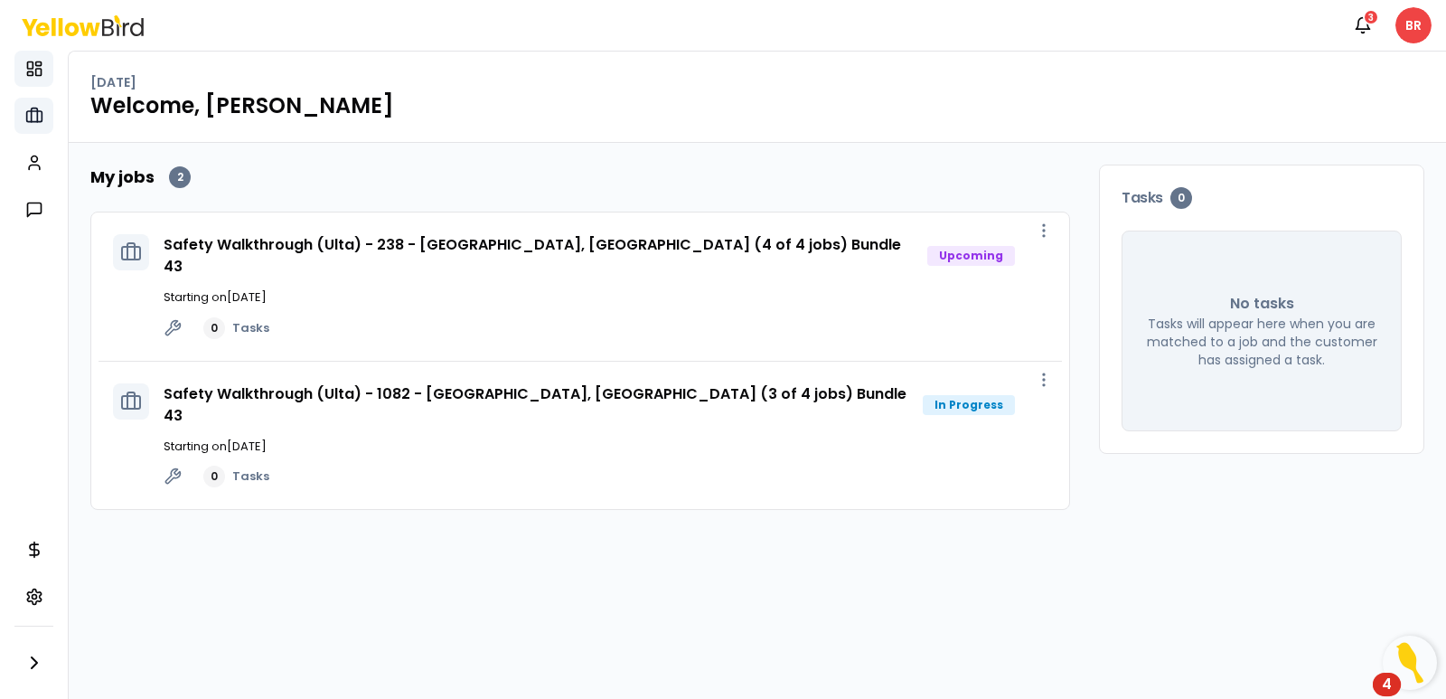 This screenshot has height=699, width=1446. Describe the element at coordinates (969, 405) in the screenshot. I see `div: In Progress` at that location.